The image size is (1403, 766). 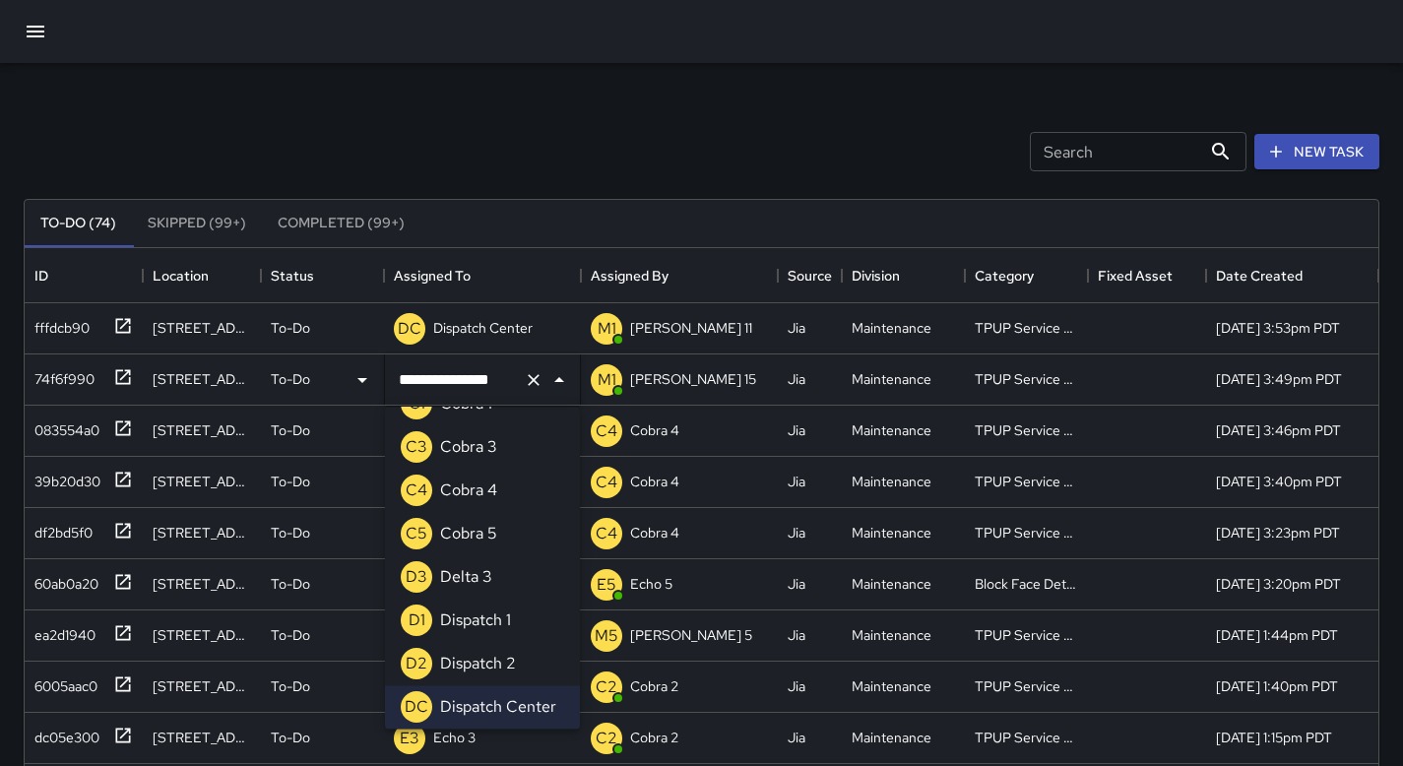 What do you see at coordinates (466, 578) in the screenshot?
I see `p: Delta 3` at bounding box center [466, 578].